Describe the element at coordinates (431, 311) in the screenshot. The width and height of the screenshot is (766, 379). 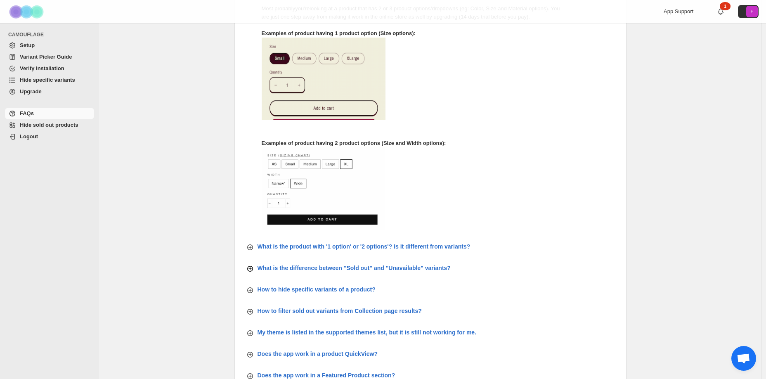
I see `button: How to filter sold out variants from Collection page results?` at that location.